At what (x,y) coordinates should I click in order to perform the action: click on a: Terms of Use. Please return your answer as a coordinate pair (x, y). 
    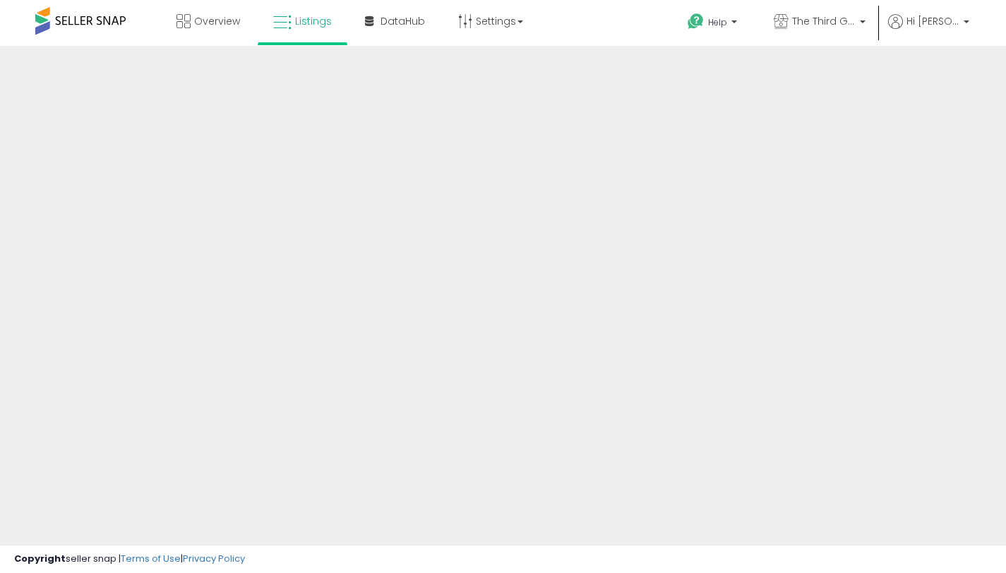
    Looking at the image, I should click on (150, 558).